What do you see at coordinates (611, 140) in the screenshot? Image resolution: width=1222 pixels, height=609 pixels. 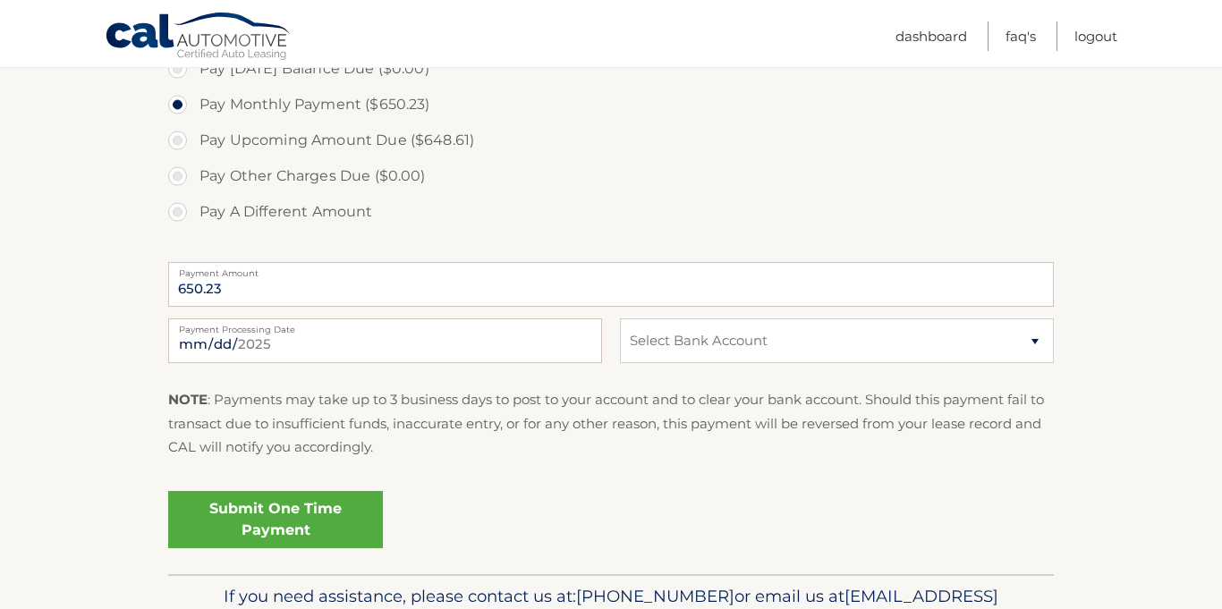 I see `label: Pay Upcoming Amount Due ($648.61)` at bounding box center [611, 140].